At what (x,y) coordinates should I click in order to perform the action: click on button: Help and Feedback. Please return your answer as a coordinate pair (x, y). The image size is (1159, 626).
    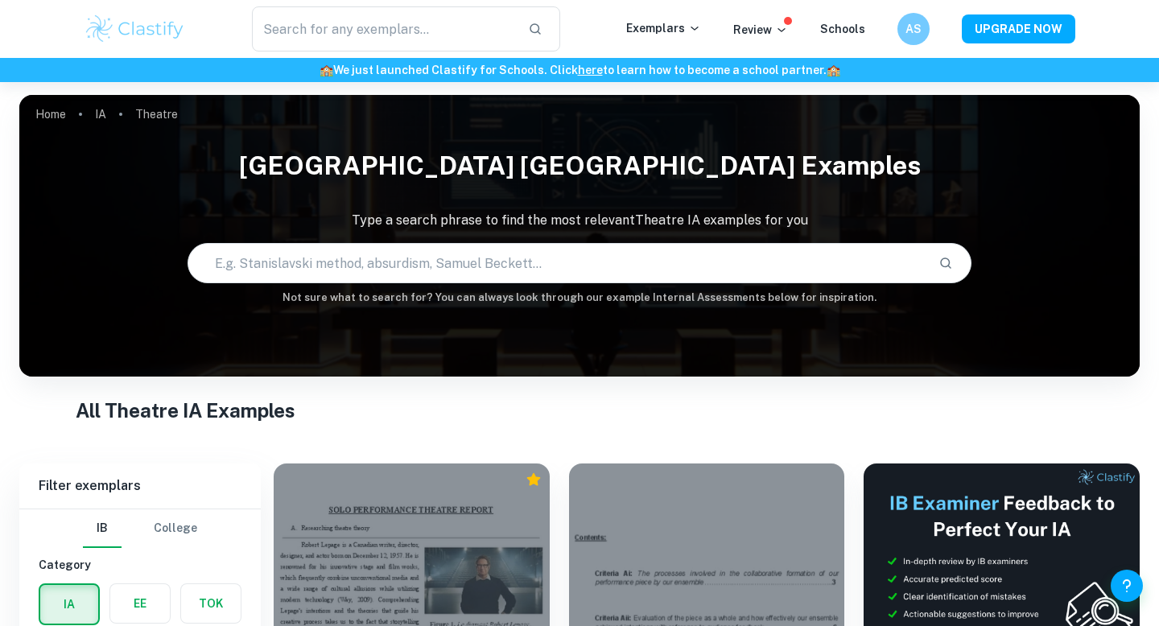
    Looking at the image, I should click on (1126, 586).